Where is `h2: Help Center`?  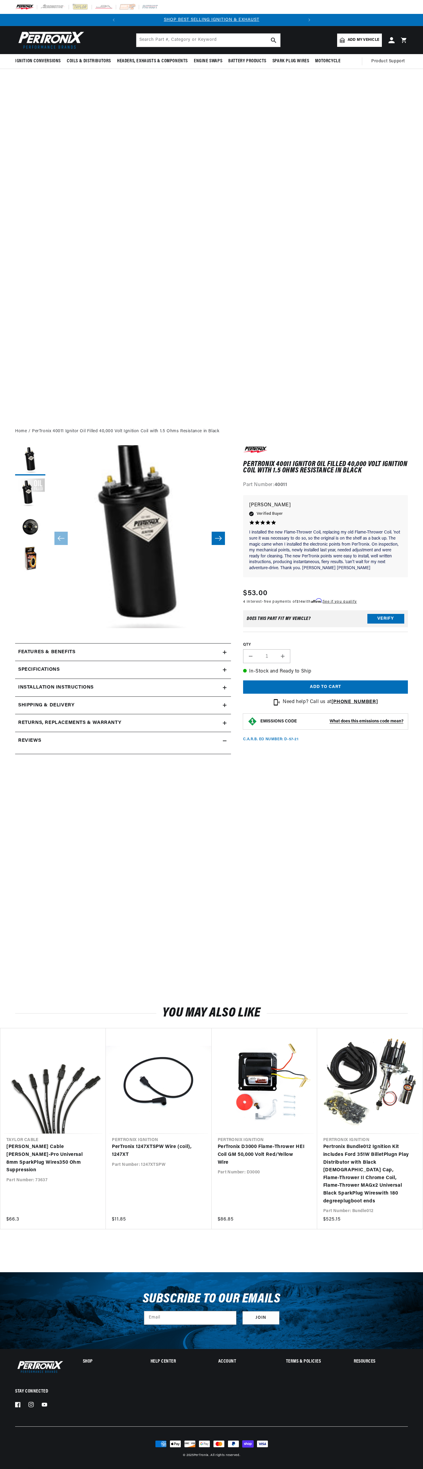 h2: Help Center is located at coordinates (177, 1362).